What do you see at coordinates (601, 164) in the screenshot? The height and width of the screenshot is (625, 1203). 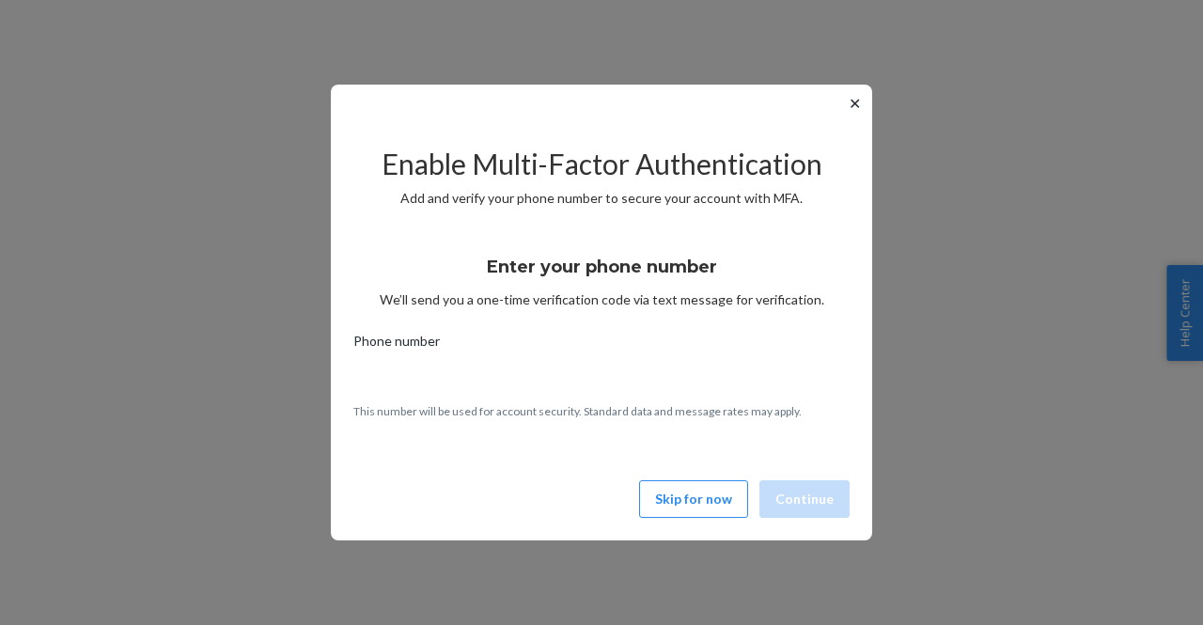 I see `h2: Enable Multi-Factor Authentication` at bounding box center [601, 164].